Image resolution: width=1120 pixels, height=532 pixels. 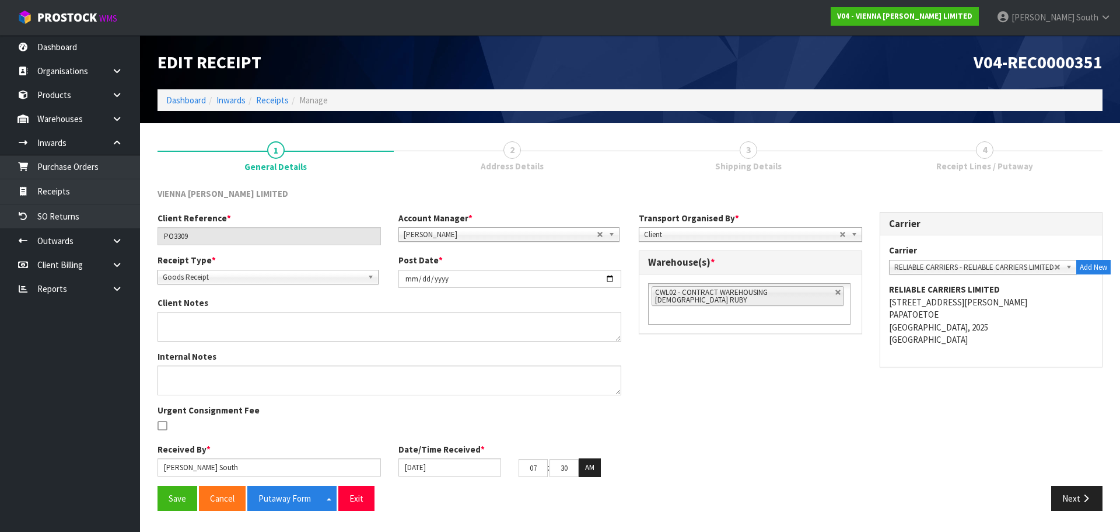 What do you see at coordinates (1077, 498) in the screenshot?
I see `button: Next` at bounding box center [1077, 498].